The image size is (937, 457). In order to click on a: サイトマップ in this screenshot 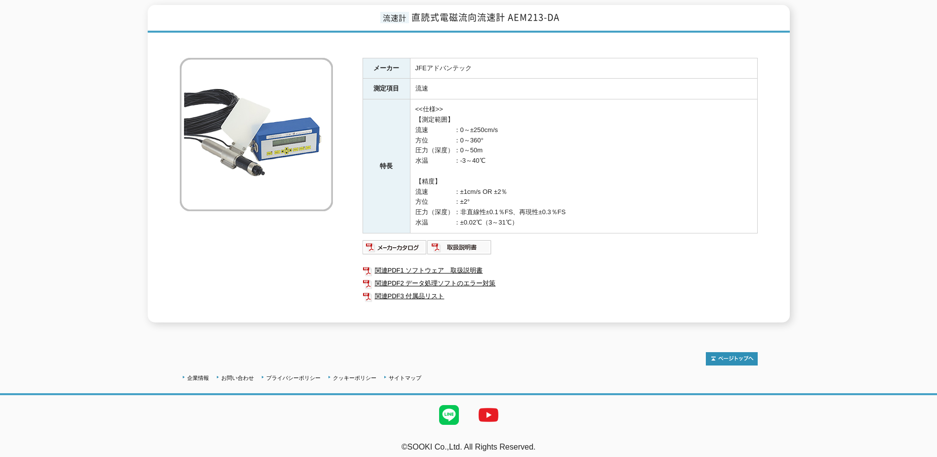, I will do `click(405, 378)`.